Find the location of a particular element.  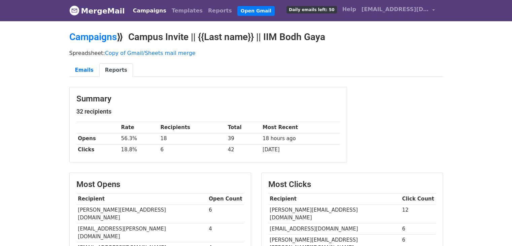

th: Open Count is located at coordinates (225, 199).